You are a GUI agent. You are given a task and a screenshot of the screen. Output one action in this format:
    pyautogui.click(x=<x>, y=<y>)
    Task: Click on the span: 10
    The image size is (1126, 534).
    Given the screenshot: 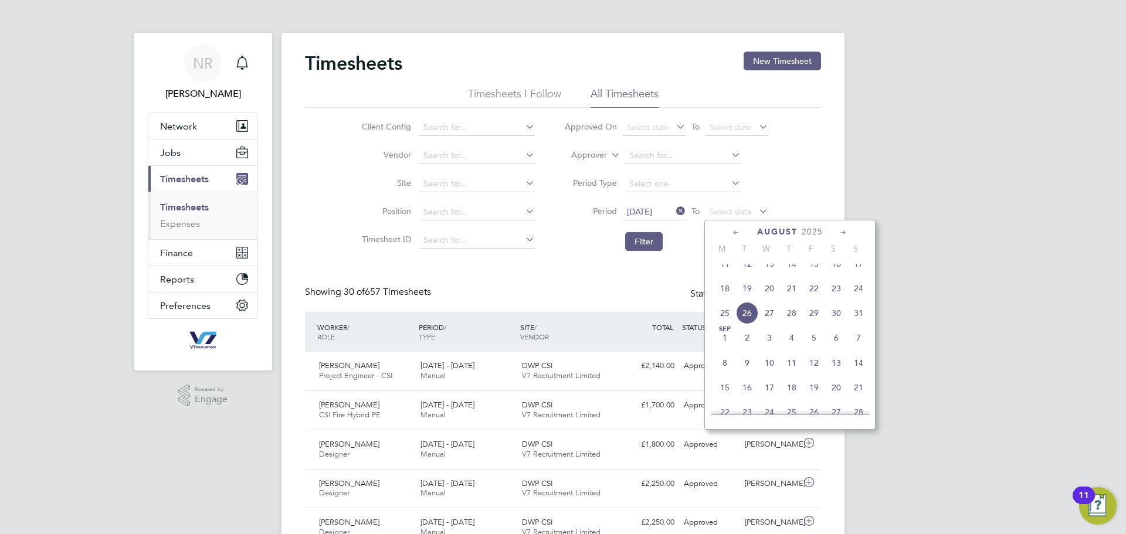 What is the action you would take?
    pyautogui.click(x=769, y=363)
    